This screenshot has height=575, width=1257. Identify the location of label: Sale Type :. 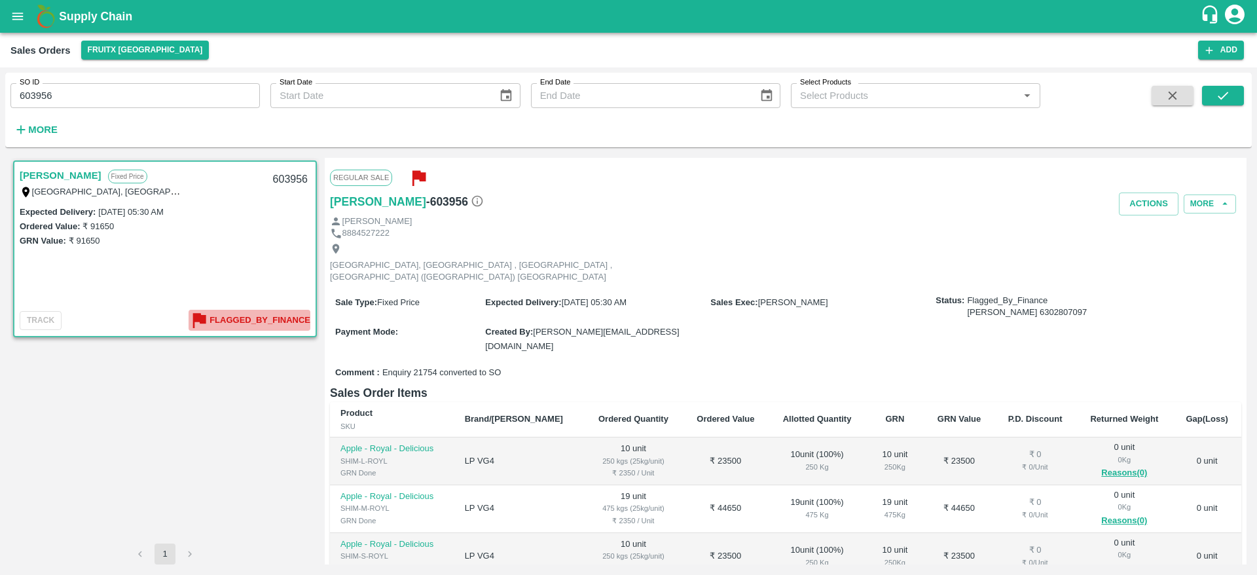
(356, 302).